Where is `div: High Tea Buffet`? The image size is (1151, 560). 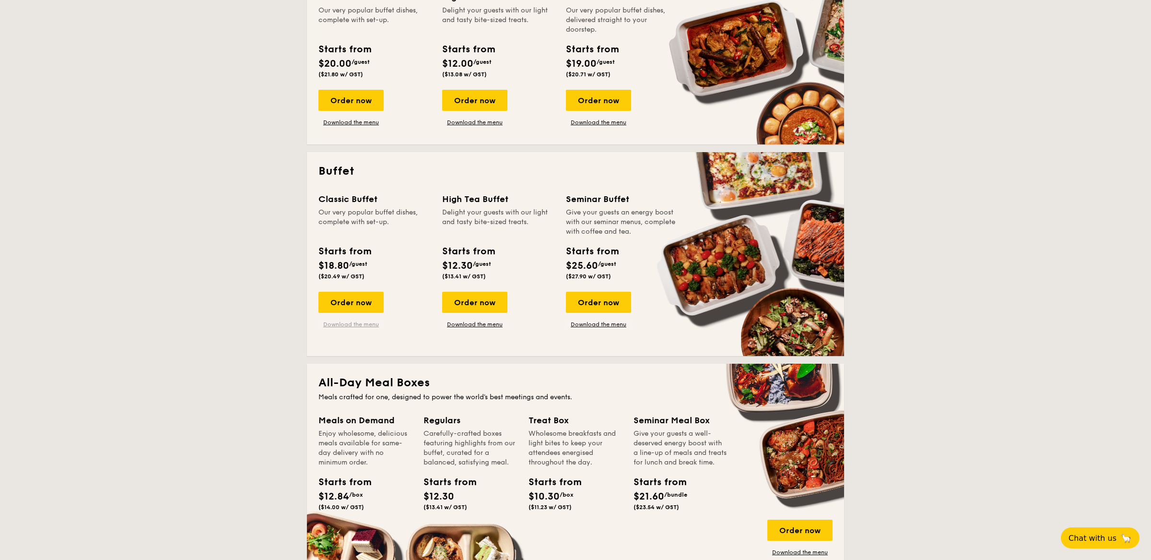
div: High Tea Buffet is located at coordinates (498, 199).